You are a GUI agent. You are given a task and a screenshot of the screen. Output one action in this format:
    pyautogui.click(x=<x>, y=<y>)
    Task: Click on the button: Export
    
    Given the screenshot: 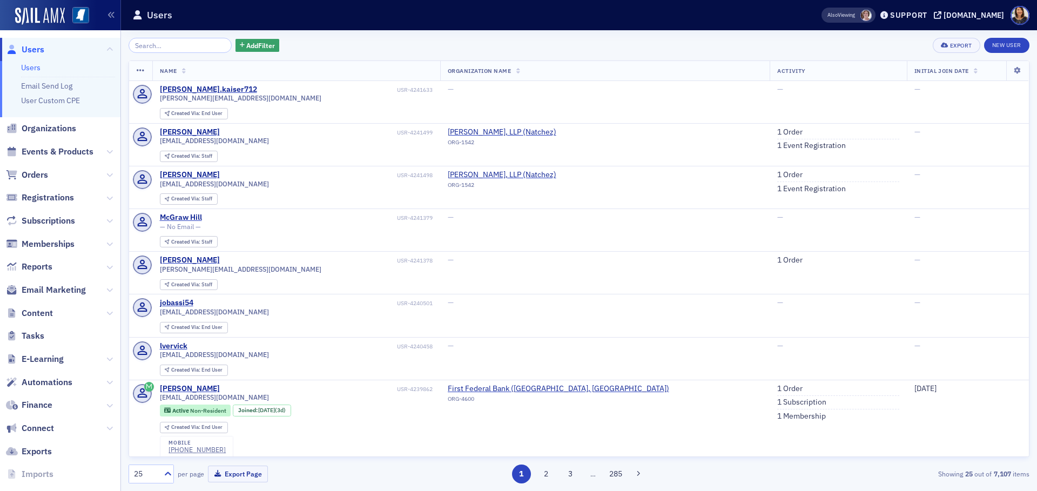 What is the action you would take?
    pyautogui.click(x=956, y=45)
    